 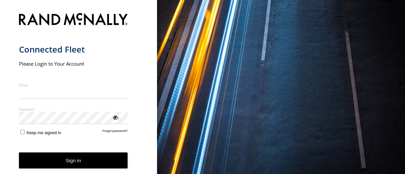 What do you see at coordinates (73, 49) in the screenshot?
I see `h1: Connected Fleet` at bounding box center [73, 49].